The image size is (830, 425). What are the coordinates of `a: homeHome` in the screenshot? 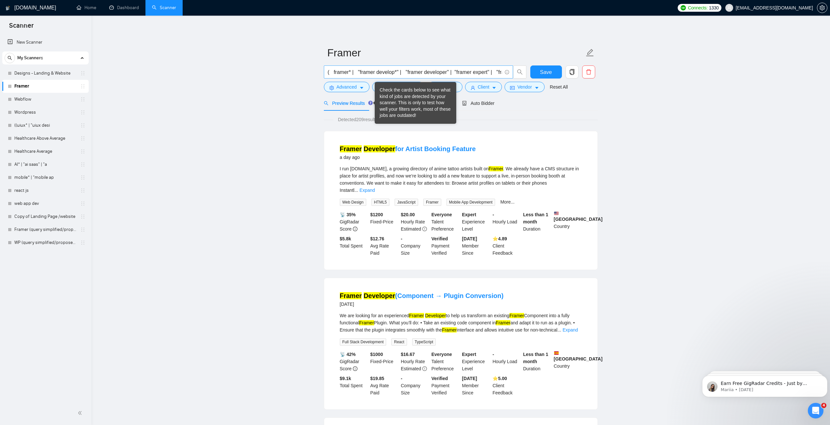 It's located at (86, 7).